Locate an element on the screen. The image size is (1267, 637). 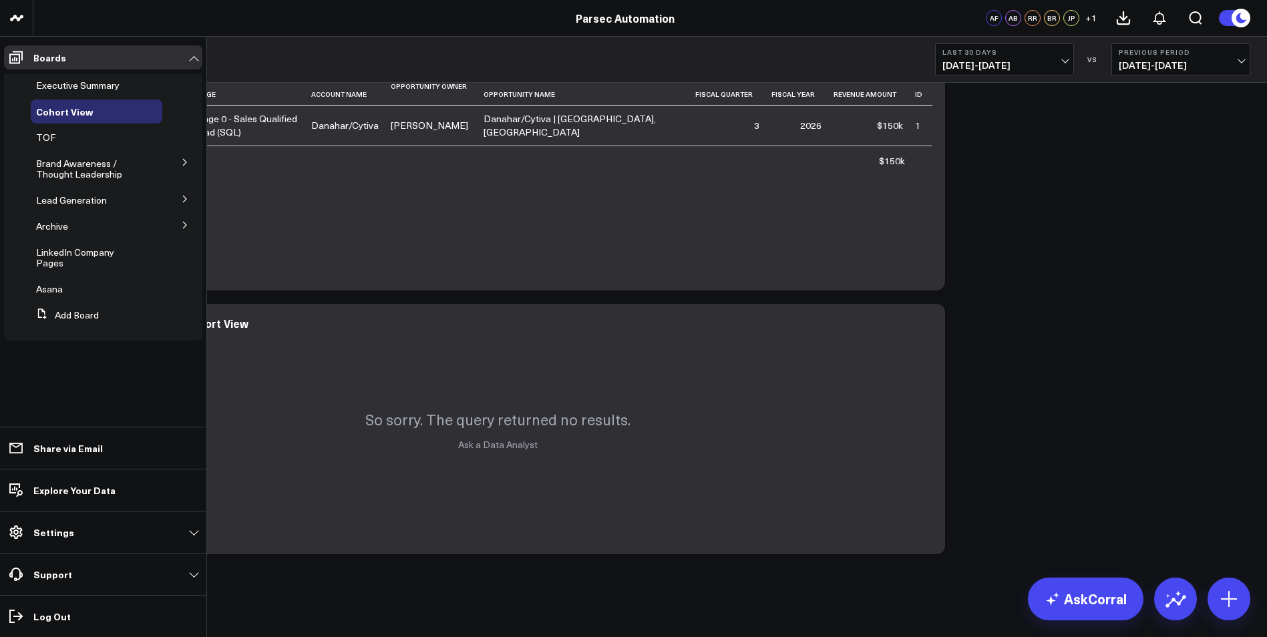
div: Danahar/Cytiva is located at coordinates (345, 126).